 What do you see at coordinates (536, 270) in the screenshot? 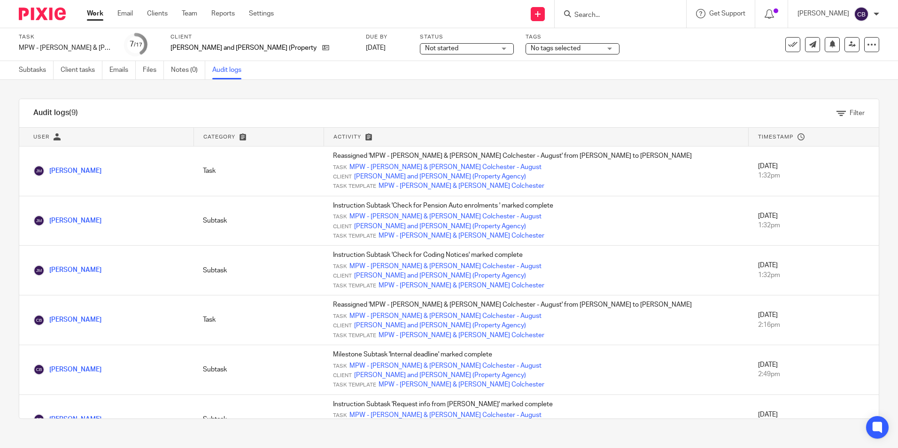
I see `td: Instruction Subtask 'Check for Coding Notices' marked complete` at bounding box center [536, 270].